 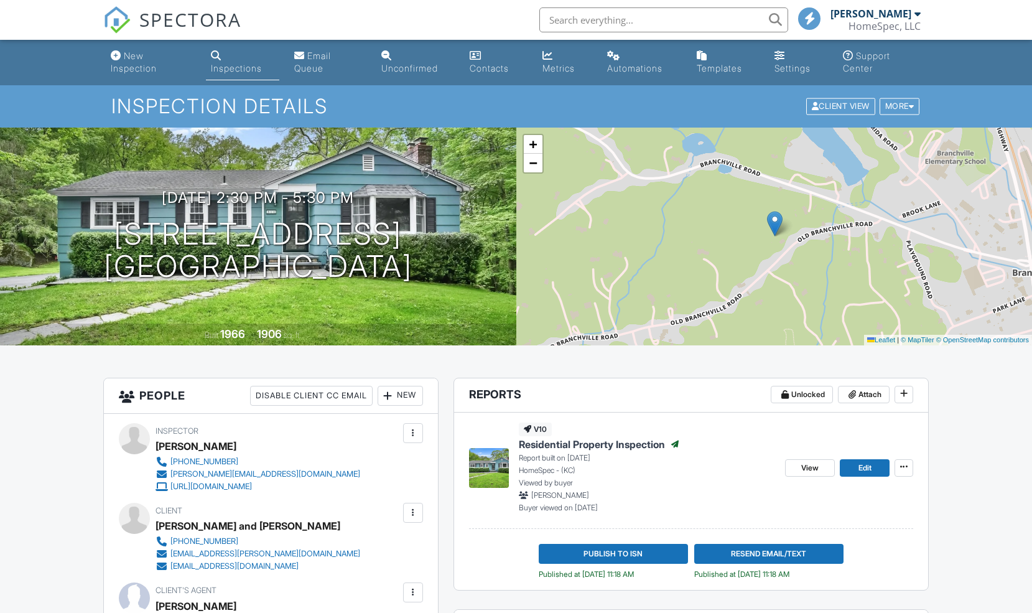 What do you see at coordinates (982, 340) in the screenshot?
I see `a: © OpenStreetMap contributors` at bounding box center [982, 340].